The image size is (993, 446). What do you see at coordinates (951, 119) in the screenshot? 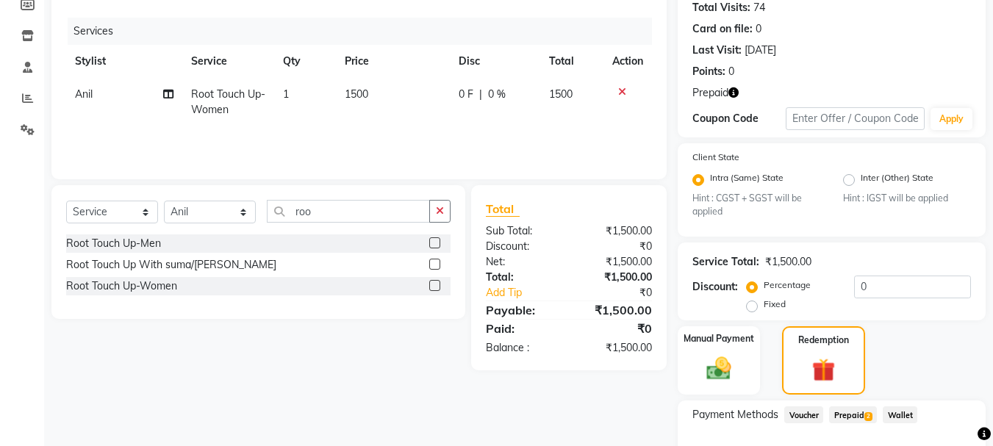
I see `button: Apply` at bounding box center [951, 119].